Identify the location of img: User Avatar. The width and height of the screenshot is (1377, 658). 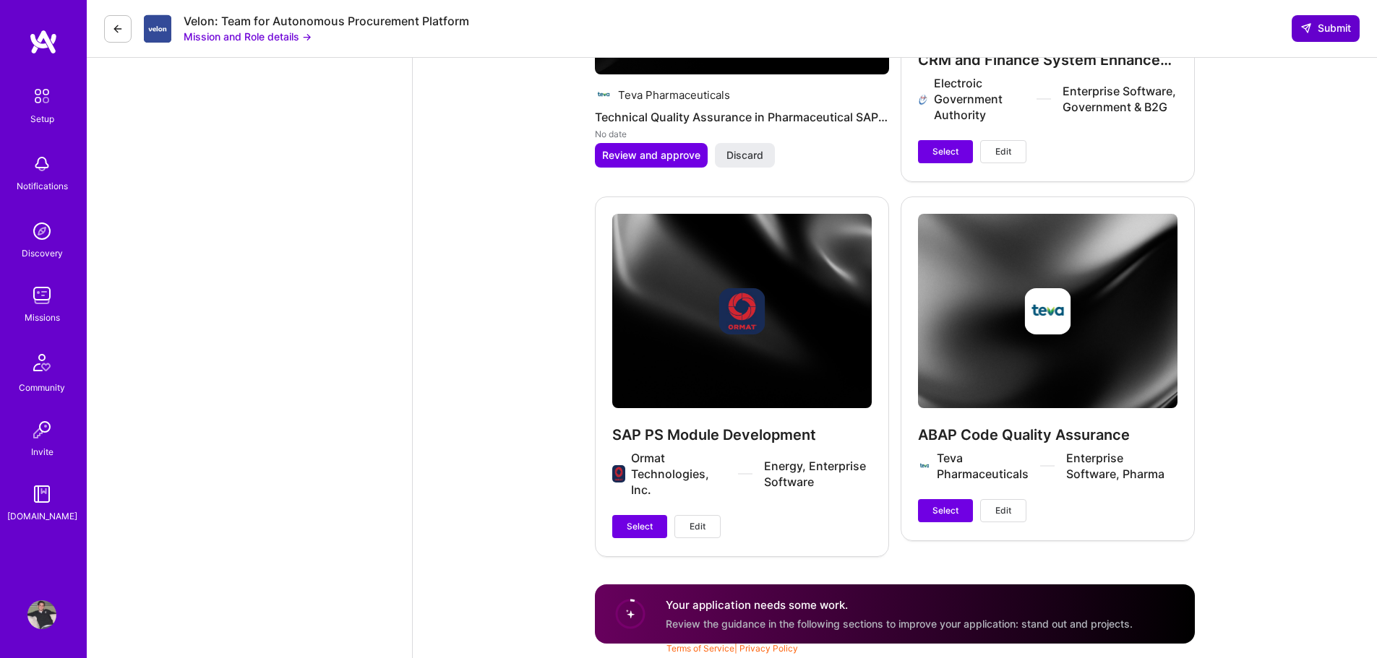
(42, 615).